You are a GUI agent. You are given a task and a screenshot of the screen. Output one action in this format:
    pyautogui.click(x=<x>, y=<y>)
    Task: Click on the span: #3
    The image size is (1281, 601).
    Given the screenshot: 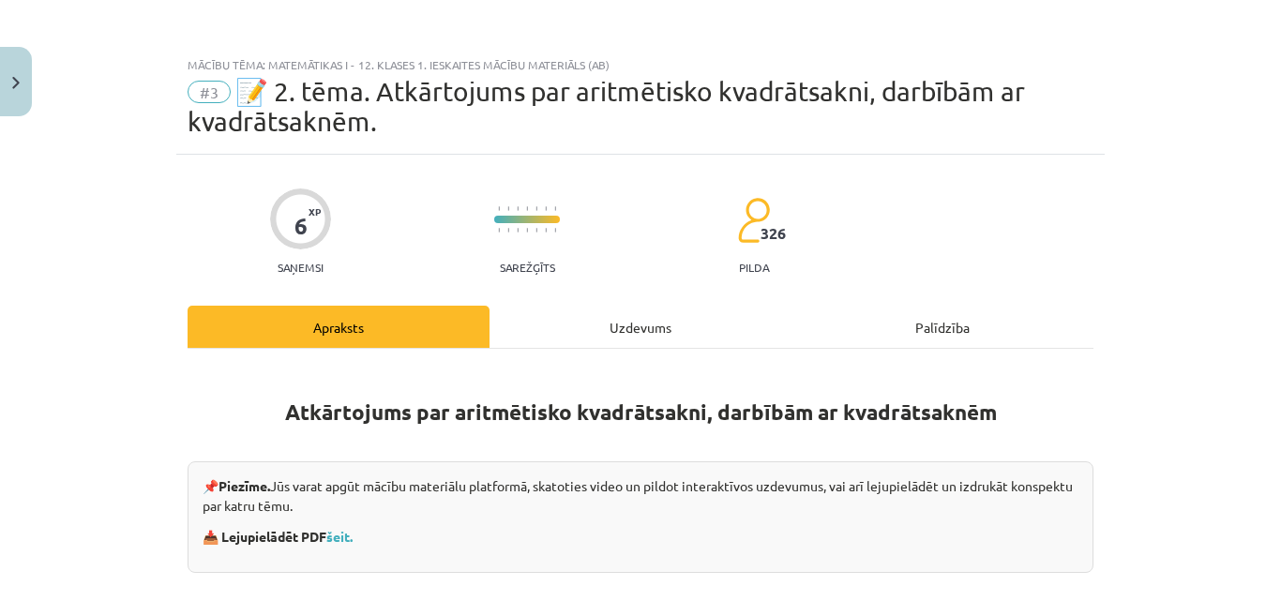 What is the action you would take?
    pyautogui.click(x=209, y=92)
    